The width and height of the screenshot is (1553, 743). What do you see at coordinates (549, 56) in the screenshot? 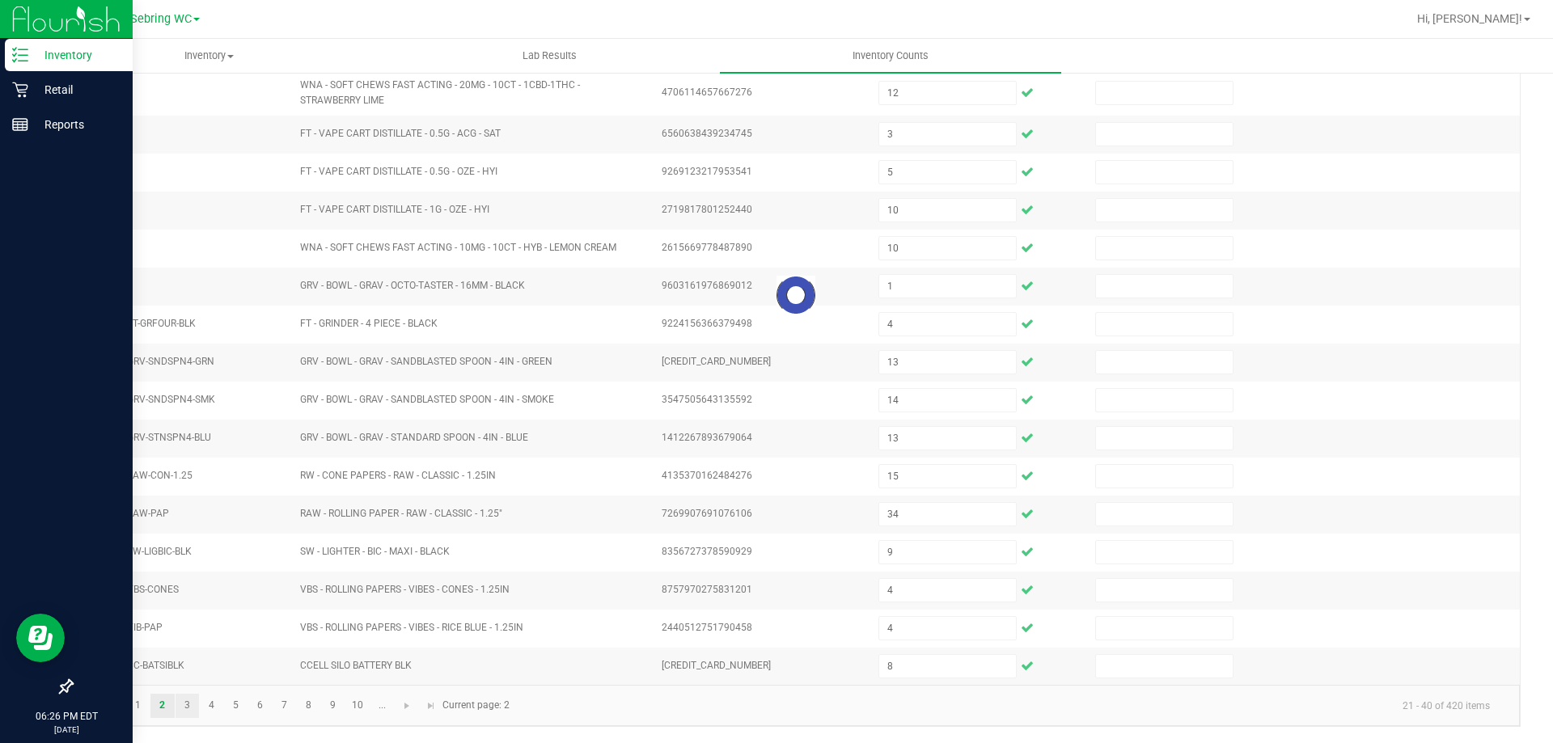
I see `span: Lab Results` at bounding box center [549, 56].